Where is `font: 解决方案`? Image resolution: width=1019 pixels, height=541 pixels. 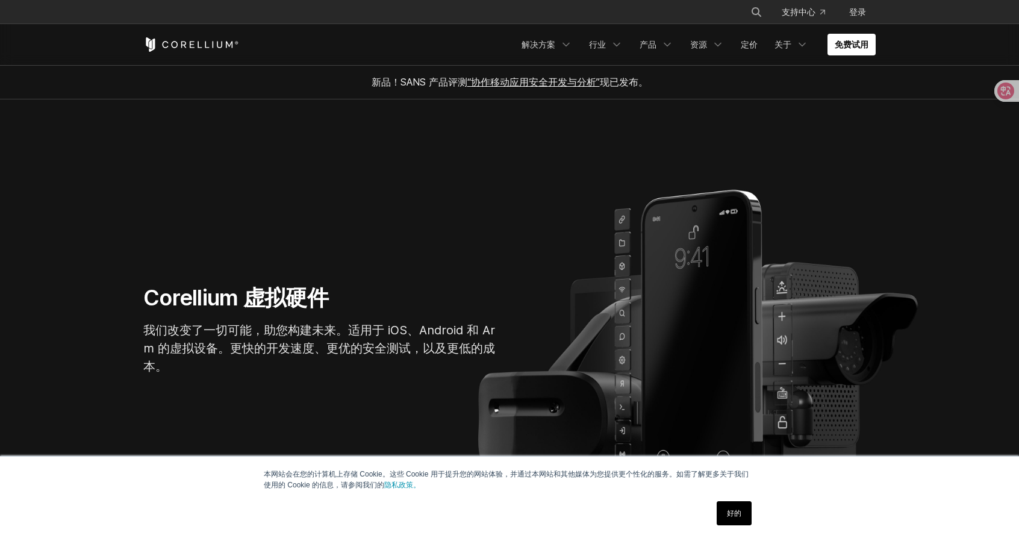
font: 解决方案 is located at coordinates (538, 44).